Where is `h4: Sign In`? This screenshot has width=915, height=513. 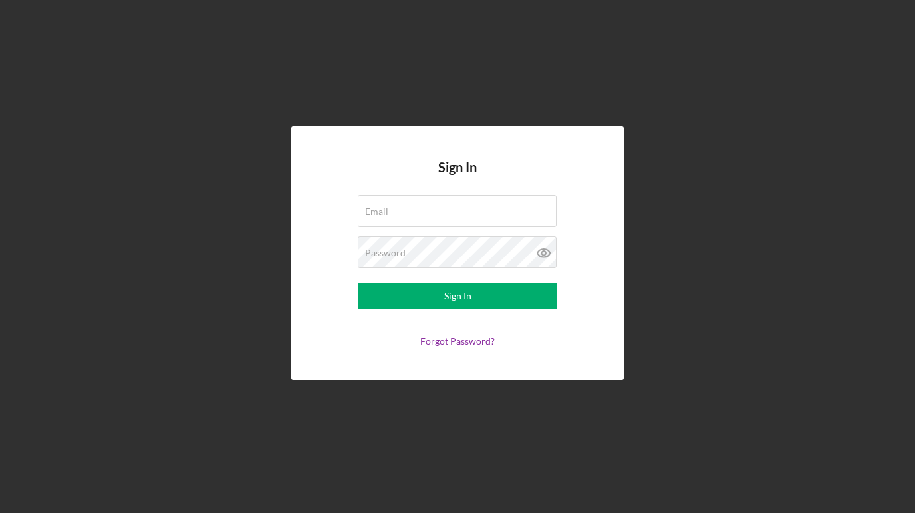
h4: Sign In is located at coordinates (457, 177).